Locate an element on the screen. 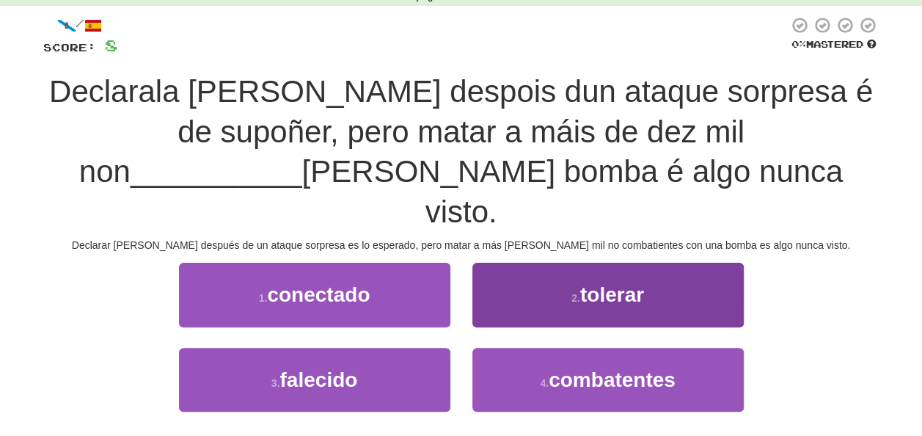 This screenshot has width=922, height=436. button: 2.tolerar is located at coordinates (608, 294).